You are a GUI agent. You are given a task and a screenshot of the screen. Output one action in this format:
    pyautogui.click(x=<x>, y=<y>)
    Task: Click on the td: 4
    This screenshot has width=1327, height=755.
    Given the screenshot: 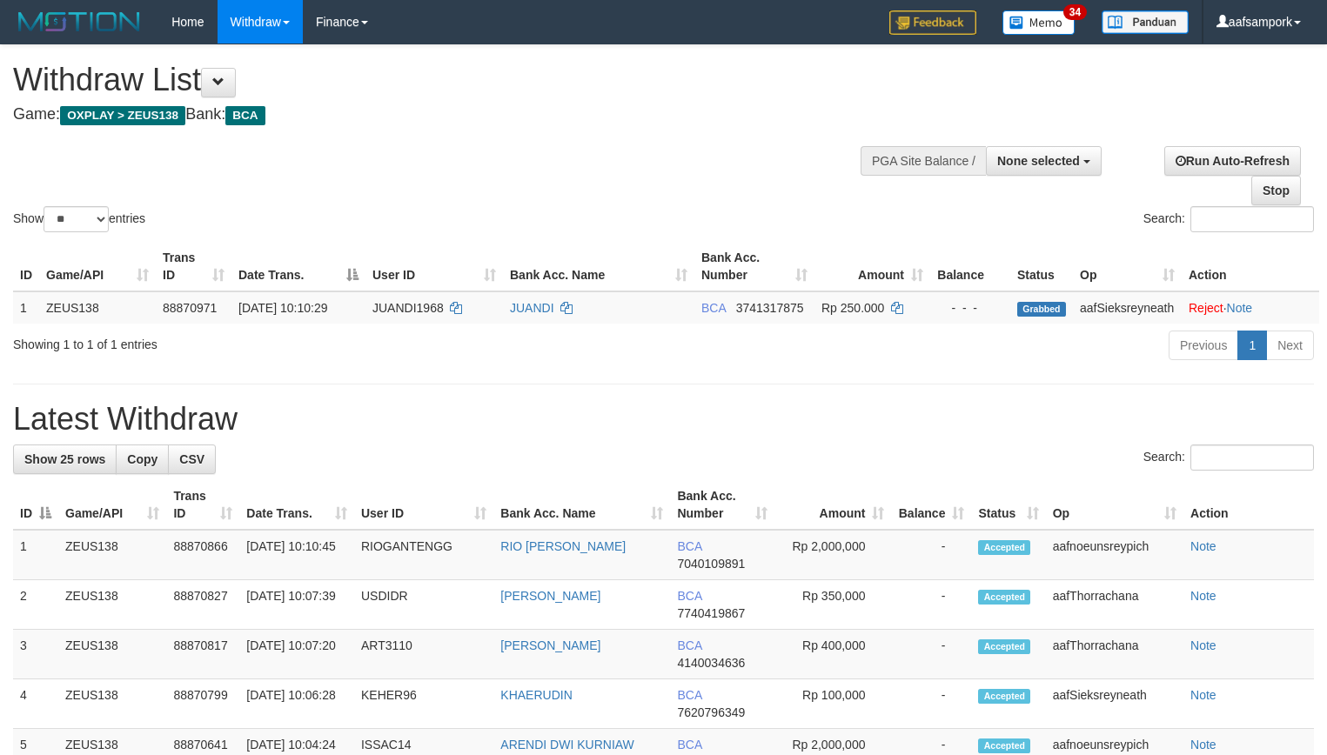 What is the action you would take?
    pyautogui.click(x=36, y=704)
    